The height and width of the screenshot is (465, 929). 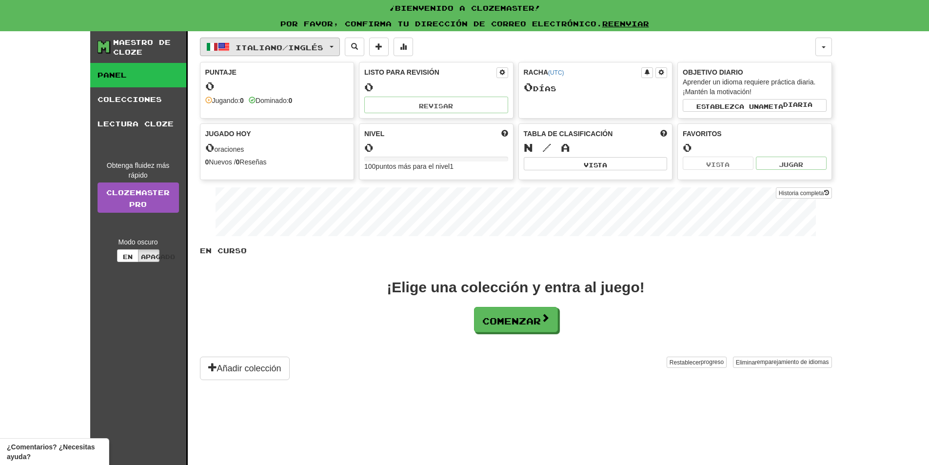 I want to click on font: Colecciones, so click(x=130, y=99).